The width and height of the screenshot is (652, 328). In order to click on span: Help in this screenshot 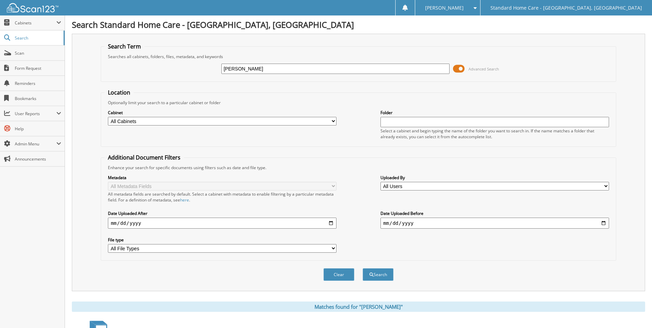, I will do `click(38, 128)`.